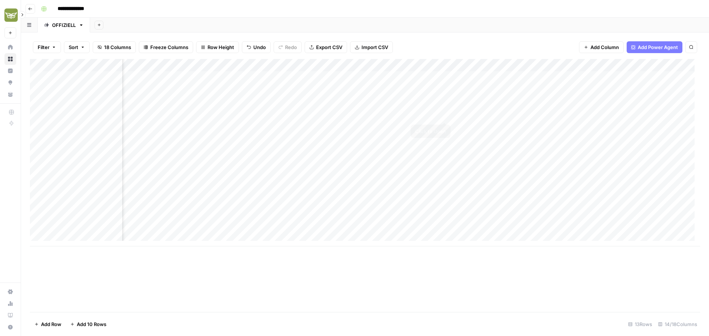  Describe the element at coordinates (329, 47) in the screenshot. I see `span: Export CSV` at that location.